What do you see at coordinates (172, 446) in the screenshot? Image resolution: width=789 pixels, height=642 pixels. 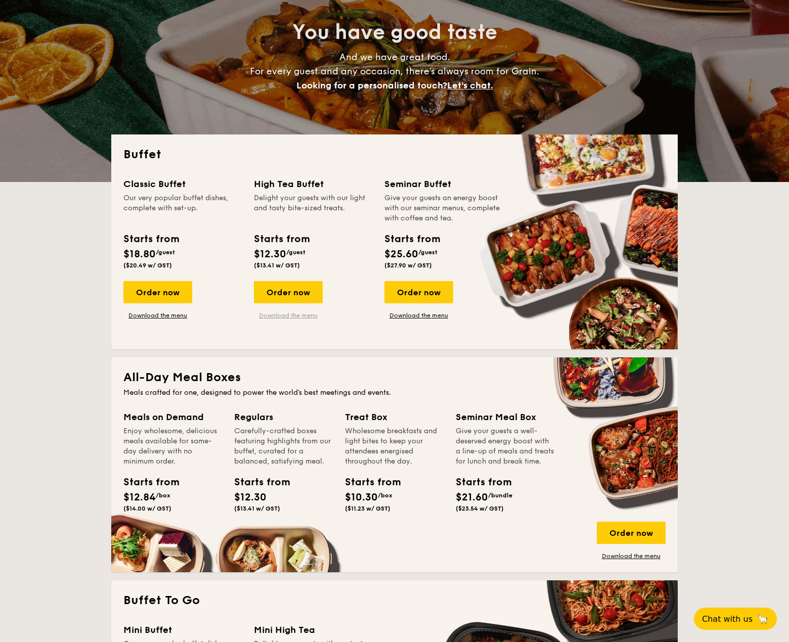 I see `div: Enjoy wholesome, delicious meals available for same-day delivery with no minimum order.` at bounding box center [172, 446].